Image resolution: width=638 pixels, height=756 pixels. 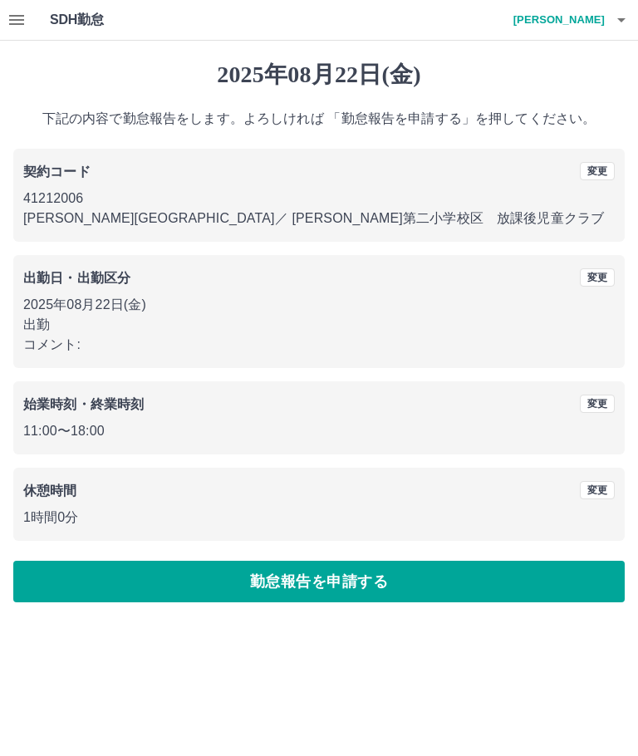 I want to click on b: 契約コード, so click(x=56, y=171).